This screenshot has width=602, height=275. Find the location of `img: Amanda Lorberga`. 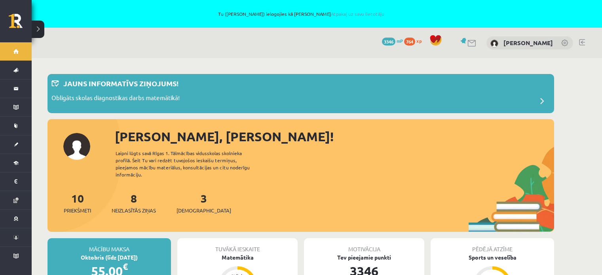

img: Amanda Lorberga is located at coordinates (495, 44).